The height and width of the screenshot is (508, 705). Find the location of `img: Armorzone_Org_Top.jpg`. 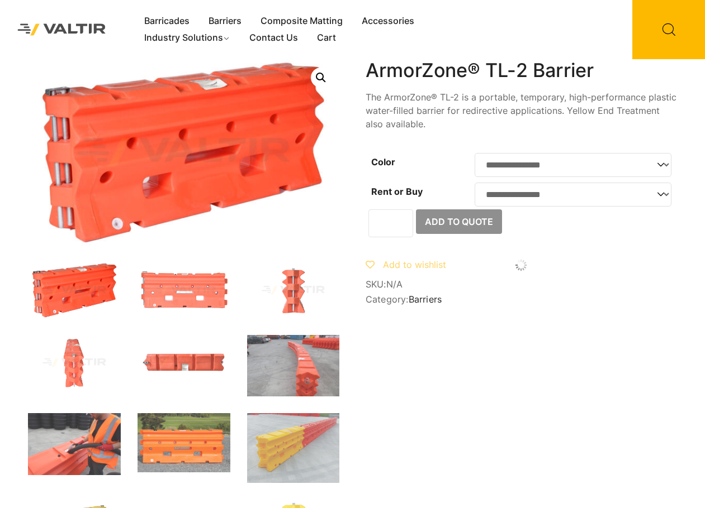

img: Armorzone_Org_Top.jpg is located at coordinates (184, 363).